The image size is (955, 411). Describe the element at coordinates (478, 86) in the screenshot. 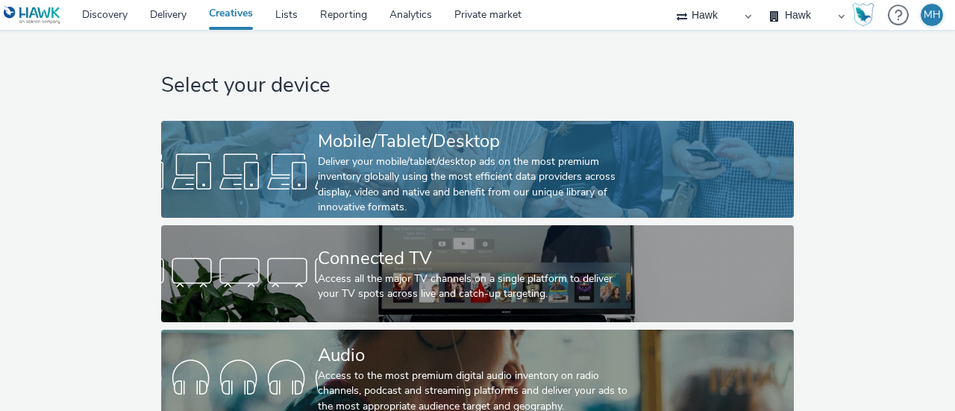

I see `h1: Select your device` at that location.